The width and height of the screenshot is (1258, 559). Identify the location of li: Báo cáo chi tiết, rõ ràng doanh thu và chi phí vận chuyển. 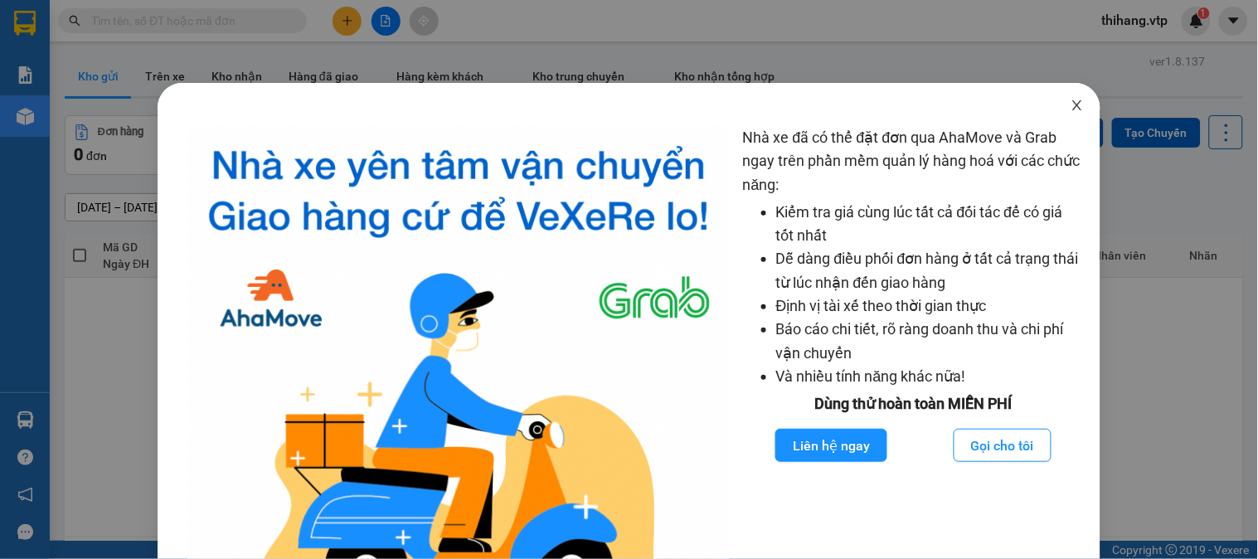
(930, 341).